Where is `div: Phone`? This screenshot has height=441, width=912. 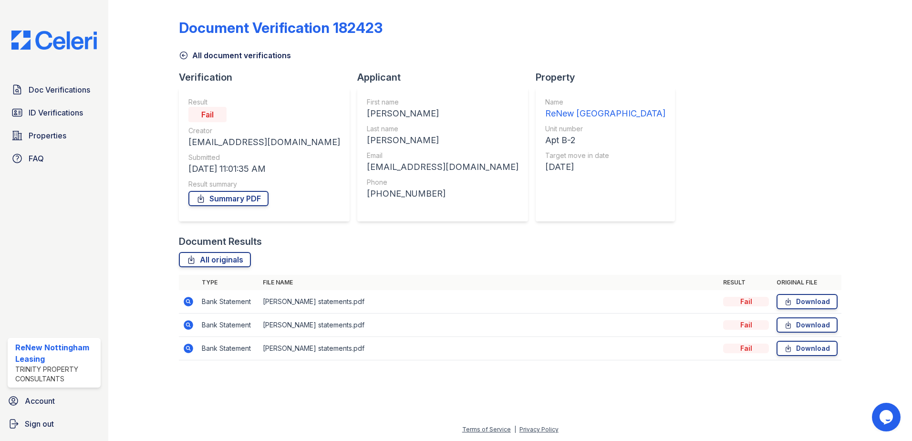
div: Phone is located at coordinates (442, 182).